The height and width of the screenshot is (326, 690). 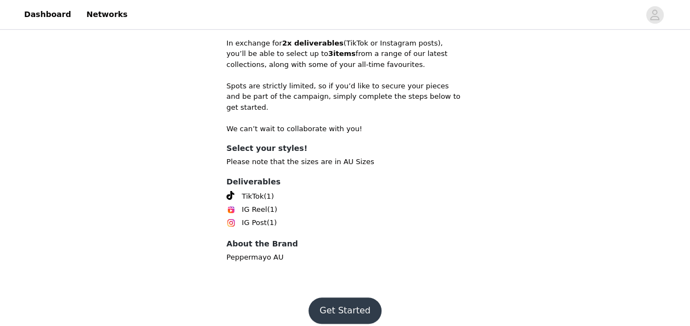 I want to click on a: Networks, so click(x=107, y=14).